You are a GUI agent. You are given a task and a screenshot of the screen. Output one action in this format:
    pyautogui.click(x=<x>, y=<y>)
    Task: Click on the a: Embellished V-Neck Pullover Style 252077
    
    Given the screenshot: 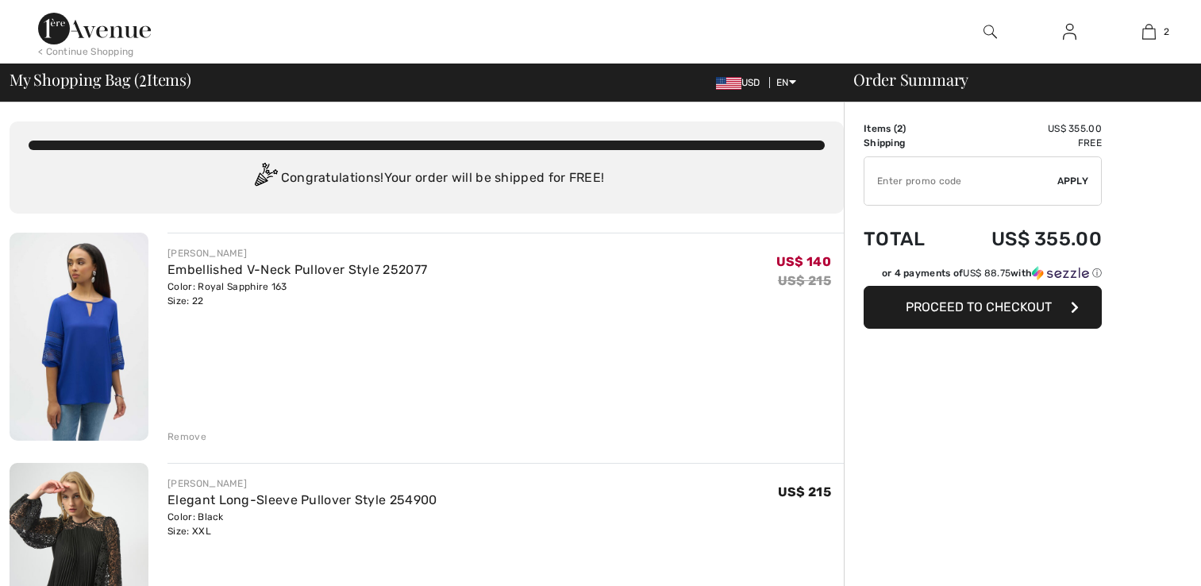 What is the action you would take?
    pyautogui.click(x=297, y=269)
    